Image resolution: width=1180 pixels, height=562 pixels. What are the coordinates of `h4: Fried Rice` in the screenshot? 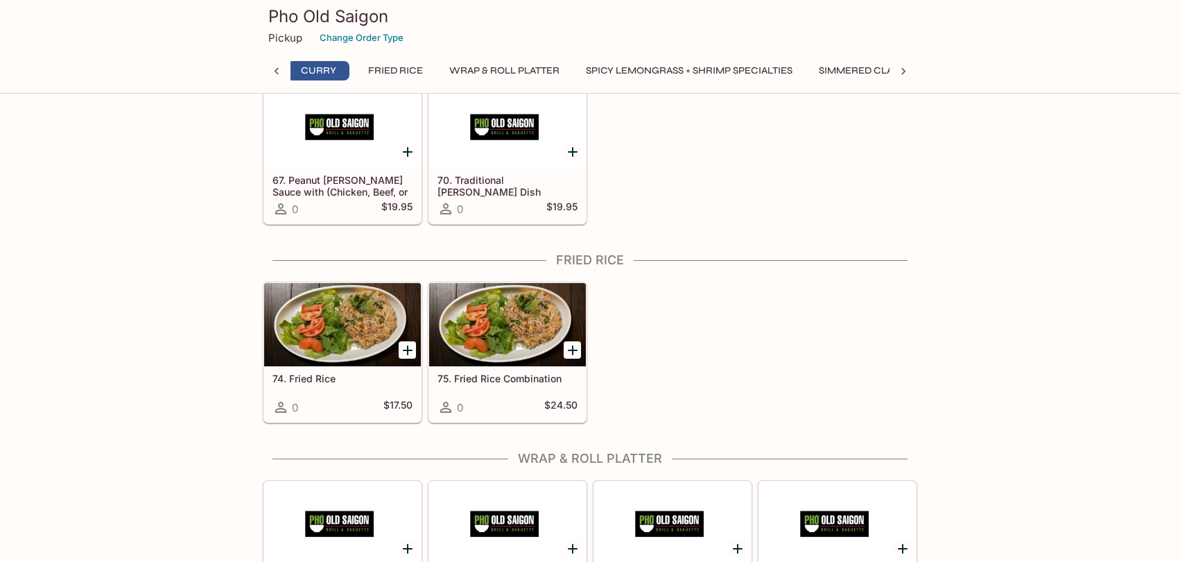 It's located at (590, 260).